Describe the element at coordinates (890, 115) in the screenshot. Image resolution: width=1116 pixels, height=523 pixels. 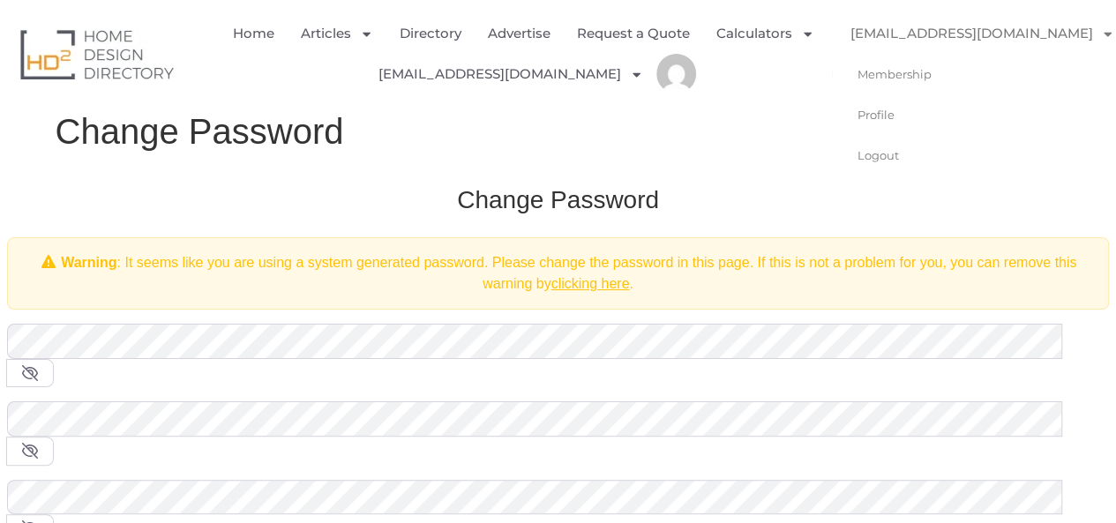
I see `a: Profile` at that location.